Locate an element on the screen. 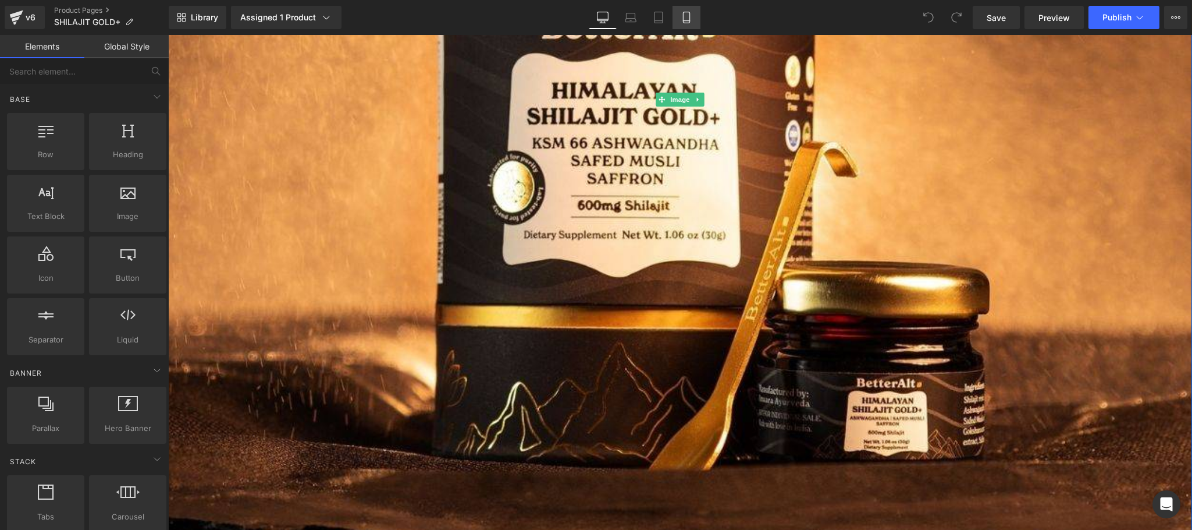 Image resolution: width=1192 pixels, height=530 pixels. a: Product Pages is located at coordinates (111, 10).